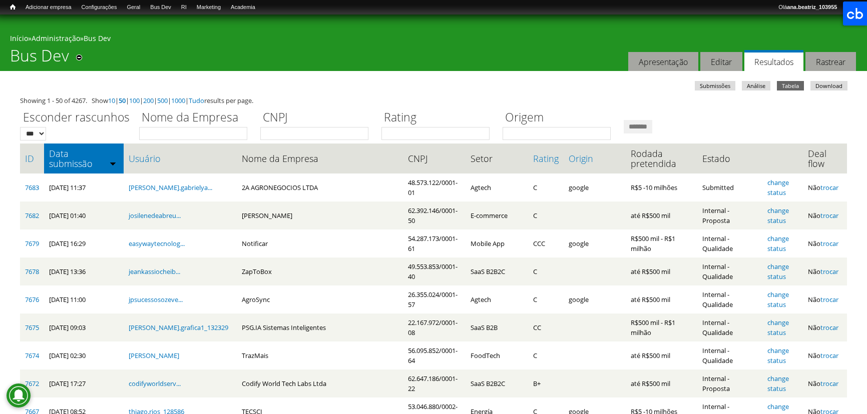 Image resolution: width=867 pixels, height=414 pixels. Describe the element at coordinates (112, 101) in the screenshot. I see `a: 10` at that location.